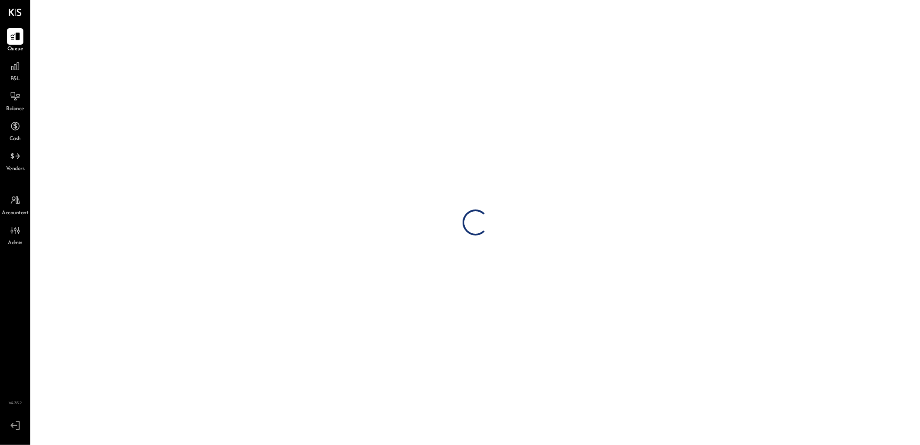 This screenshot has width=920, height=445. I want to click on a: Cash, so click(15, 130).